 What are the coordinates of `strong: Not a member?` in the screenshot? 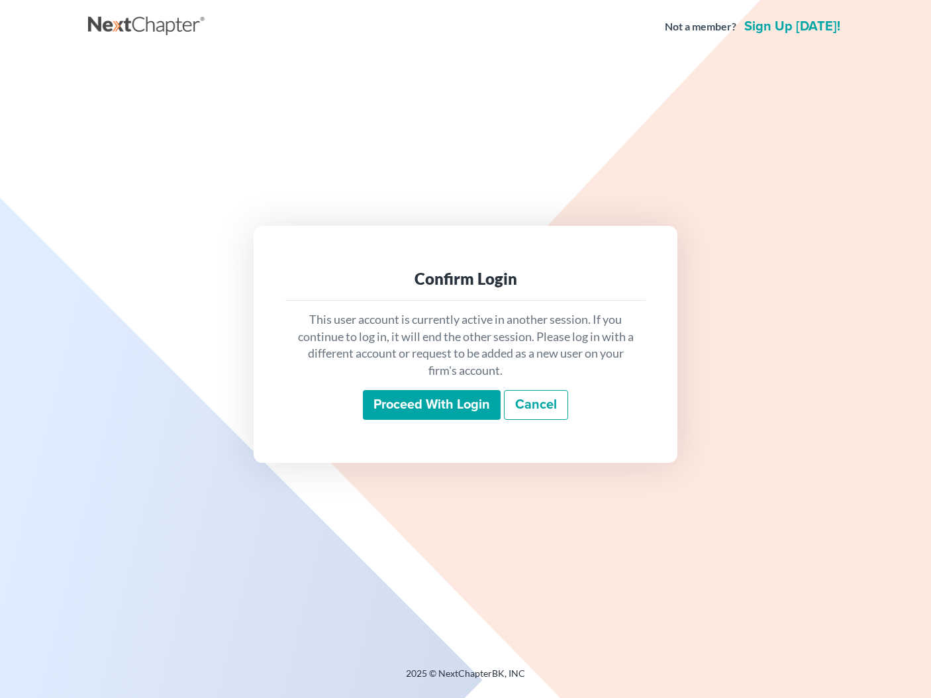 It's located at (700, 26).